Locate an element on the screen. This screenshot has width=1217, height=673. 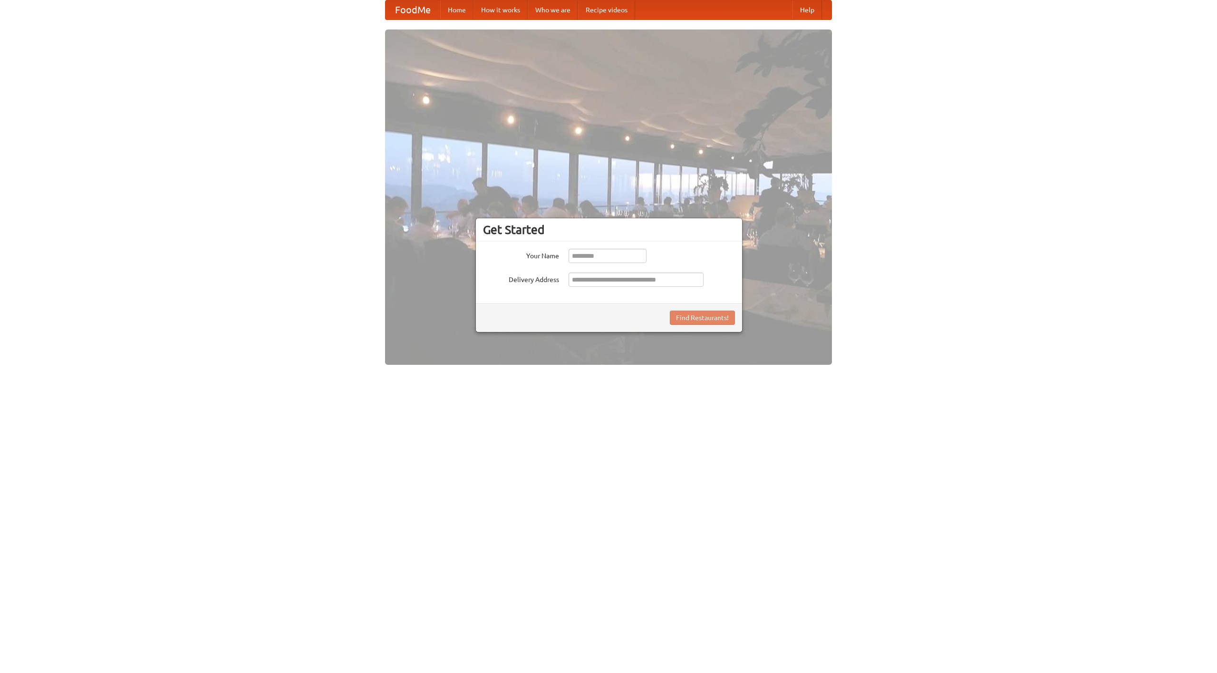
h3: Get Started is located at coordinates (609, 230).